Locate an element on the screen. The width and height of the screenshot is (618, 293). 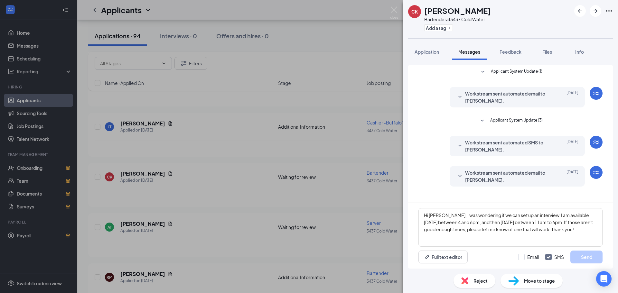
span: Applicant System Update (1) is located at coordinates (517, 72).